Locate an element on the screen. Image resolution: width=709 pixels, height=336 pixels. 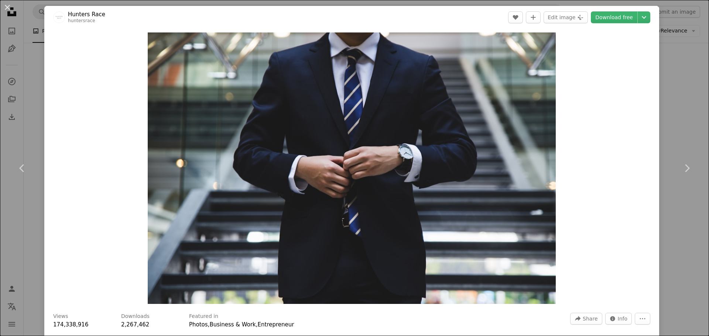
button: More Actions is located at coordinates (642, 319).